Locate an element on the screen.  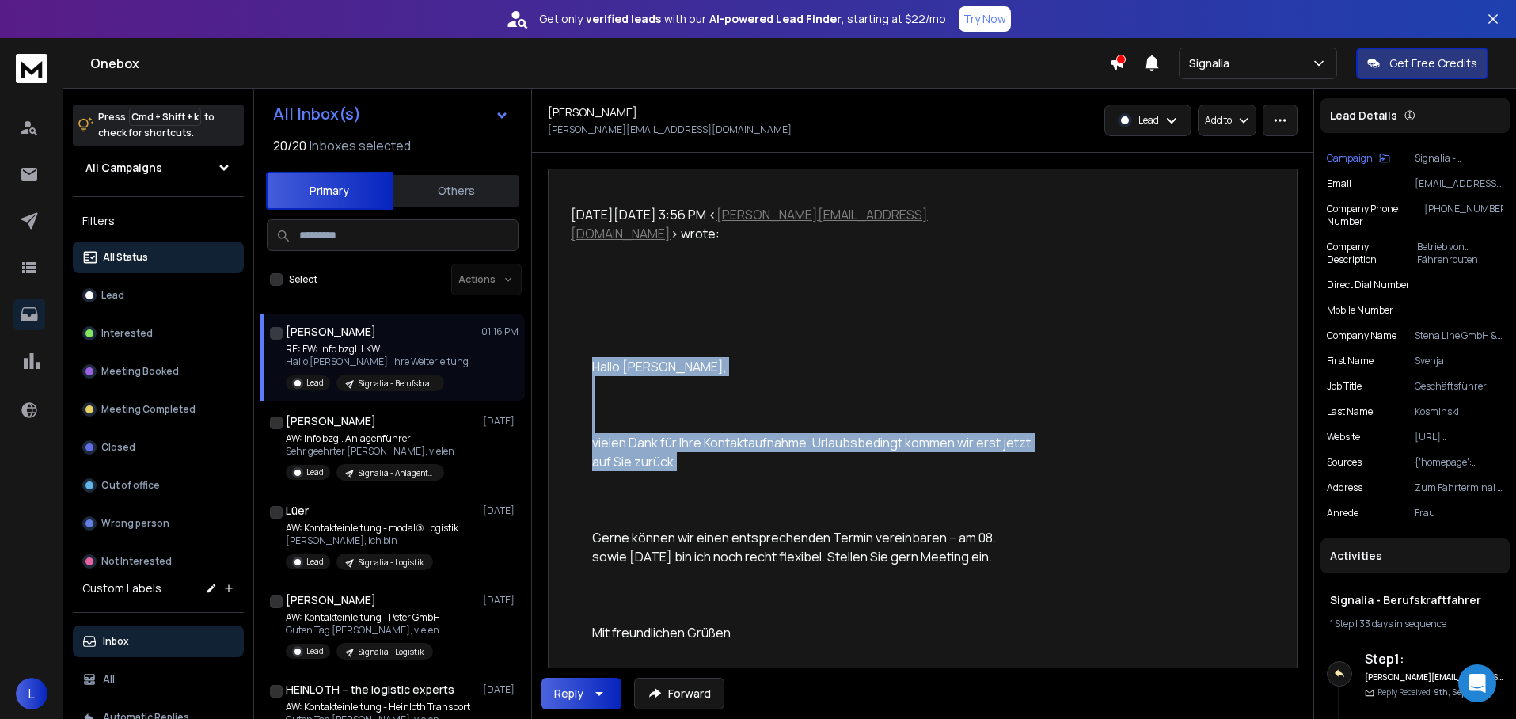
strong: verified leads is located at coordinates (623, 19).